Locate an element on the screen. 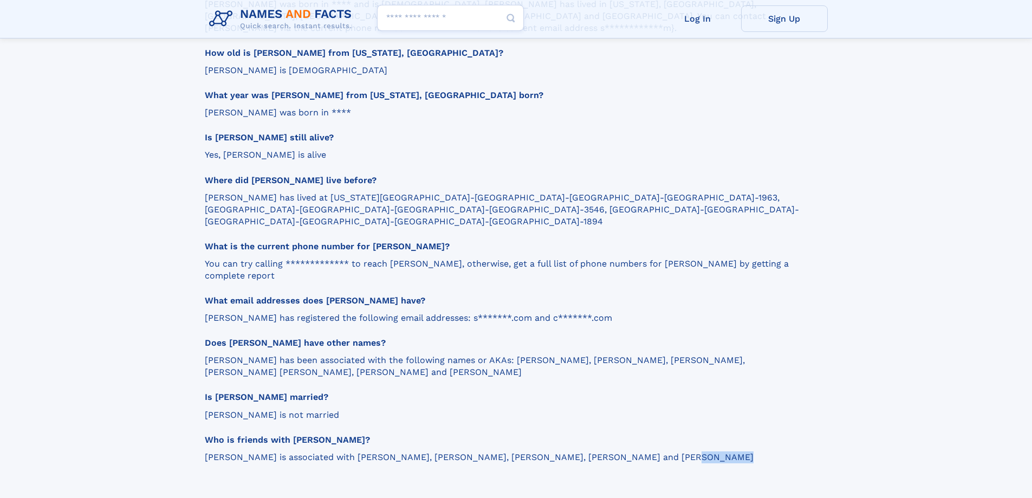 Image resolution: width=1032 pixels, height=498 pixels. img: Logo Names and Facts is located at coordinates (283, 19).